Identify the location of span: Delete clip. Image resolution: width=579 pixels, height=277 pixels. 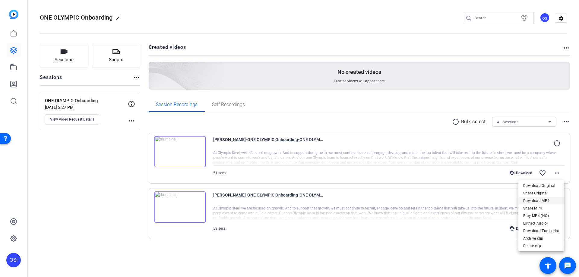
(541, 246).